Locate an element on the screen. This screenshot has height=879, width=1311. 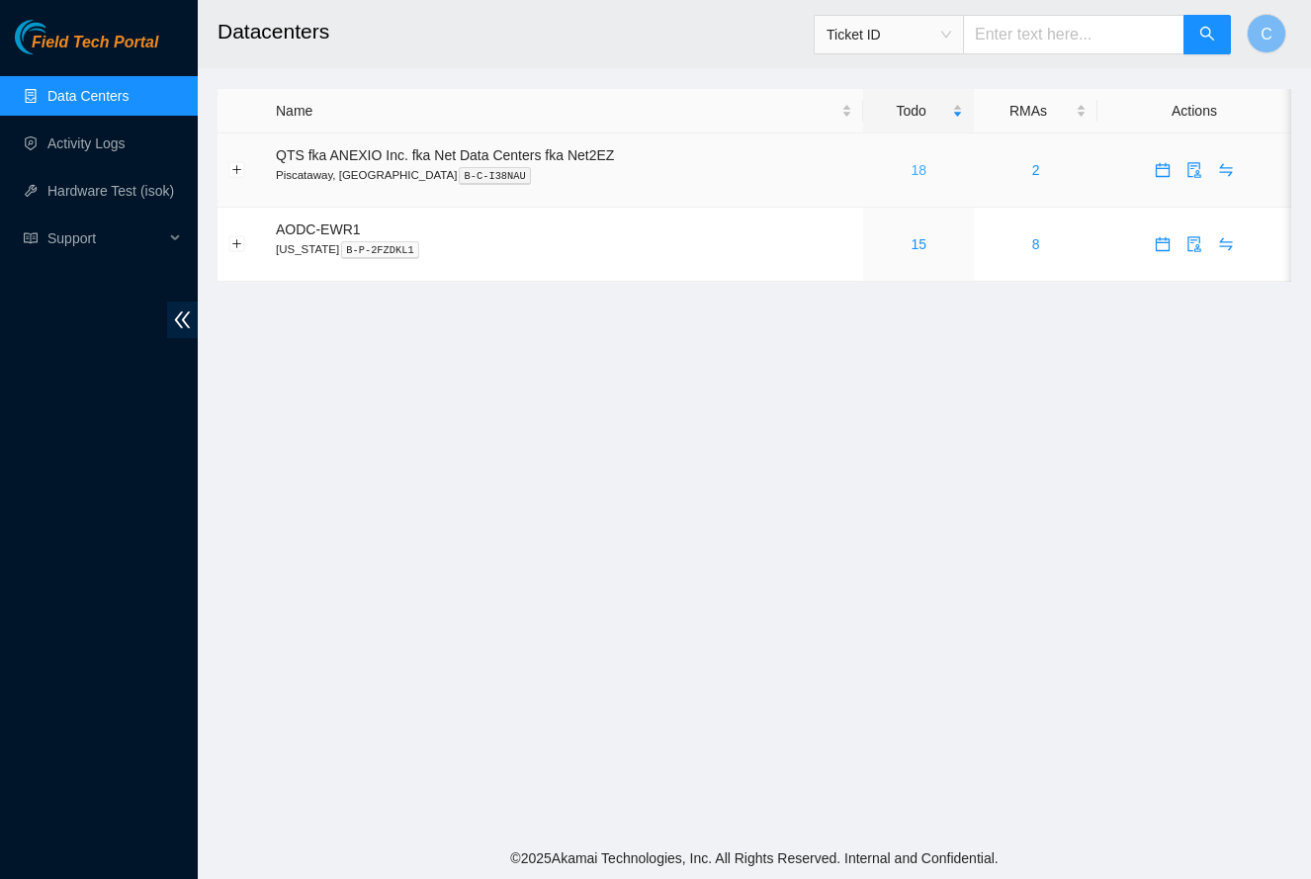
a: Hardware Test (isok) is located at coordinates (111, 191).